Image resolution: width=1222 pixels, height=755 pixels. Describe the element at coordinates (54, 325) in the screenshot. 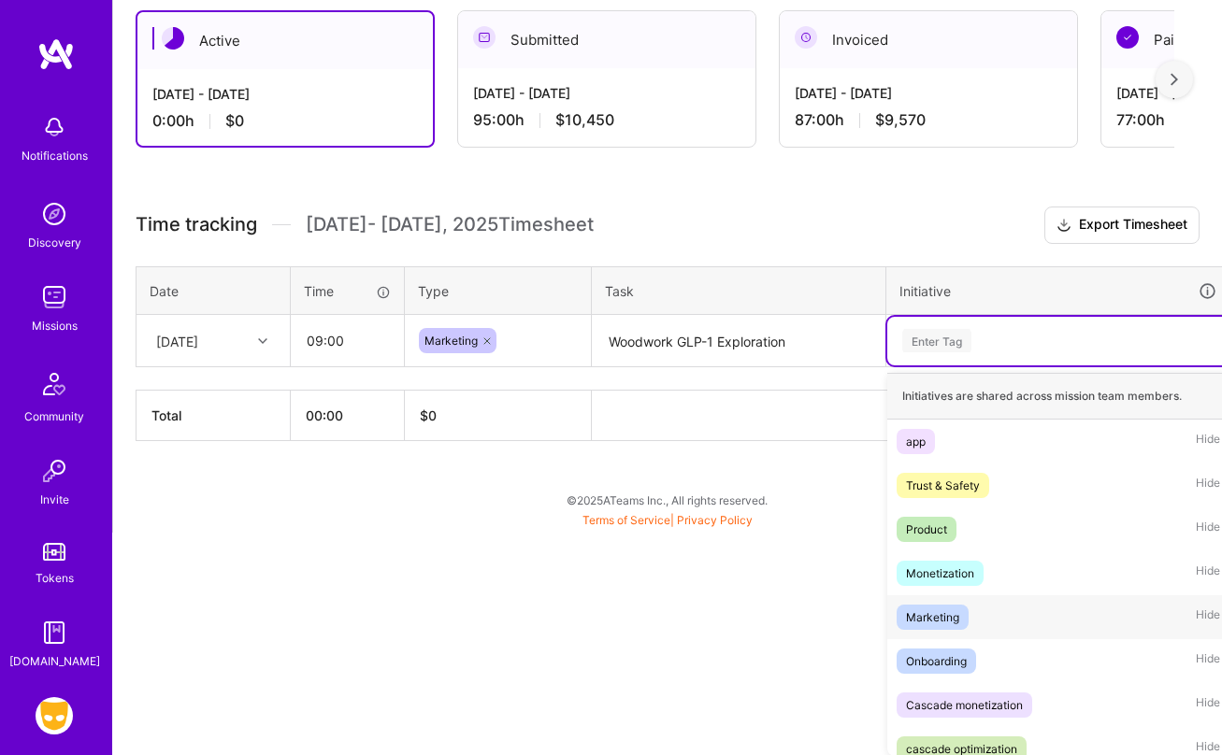

I see `div: Missions` at that location.